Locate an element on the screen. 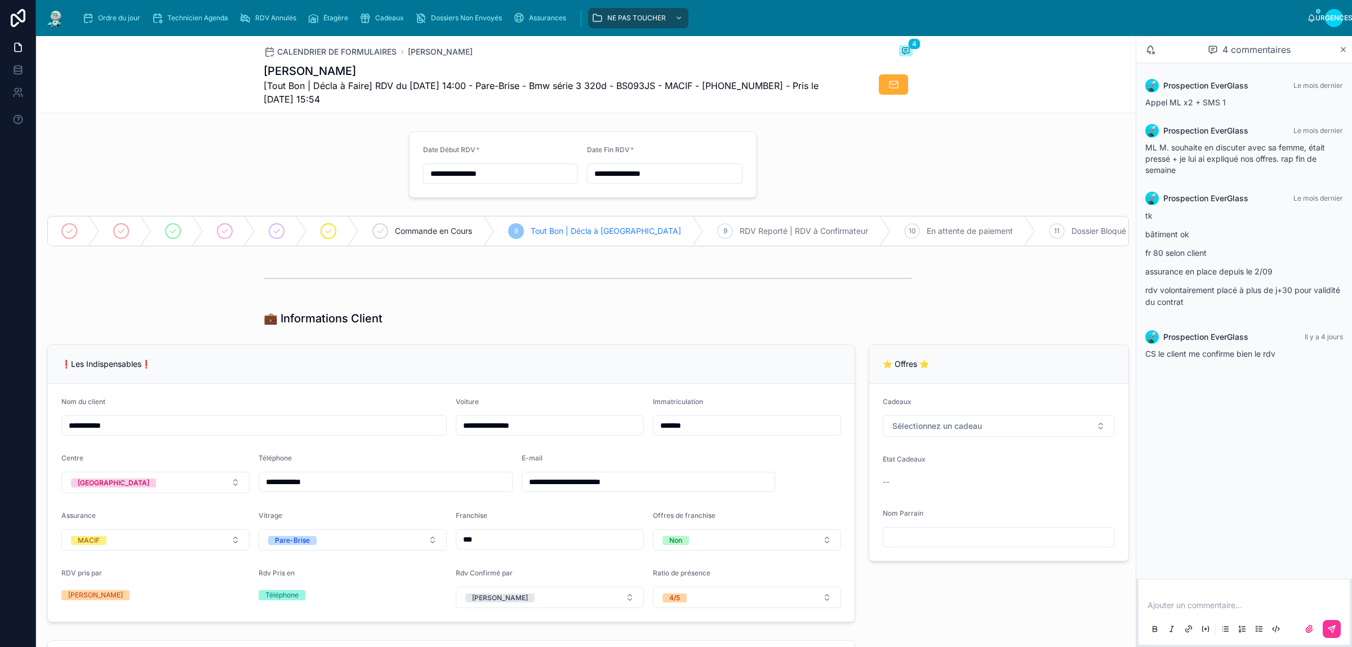 Image resolution: width=1352 pixels, height=647 pixels. font: ML M. souhaite en discuter avec sa femme, était pressé + je lui ai expliqué nos offres. rap fin d... is located at coordinates (1234, 158).